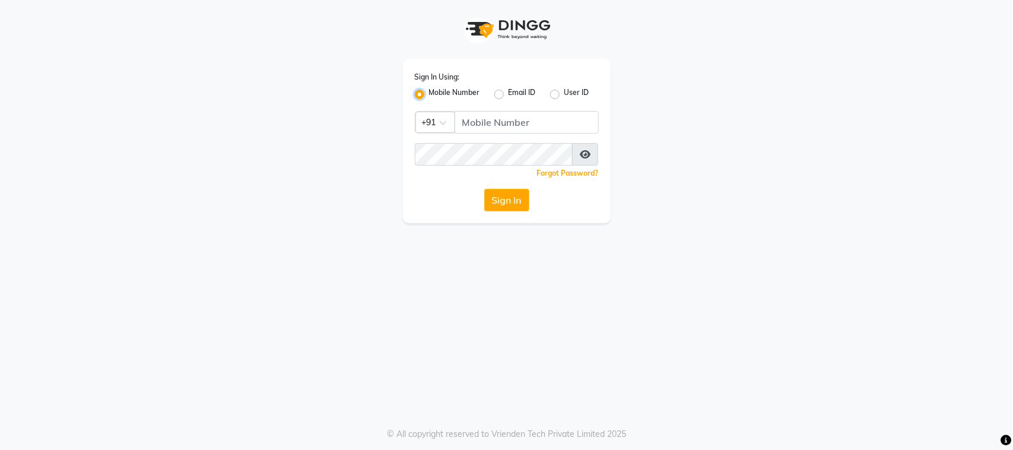  What do you see at coordinates (507, 200) in the screenshot?
I see `button: Sign In` at bounding box center [507, 200].